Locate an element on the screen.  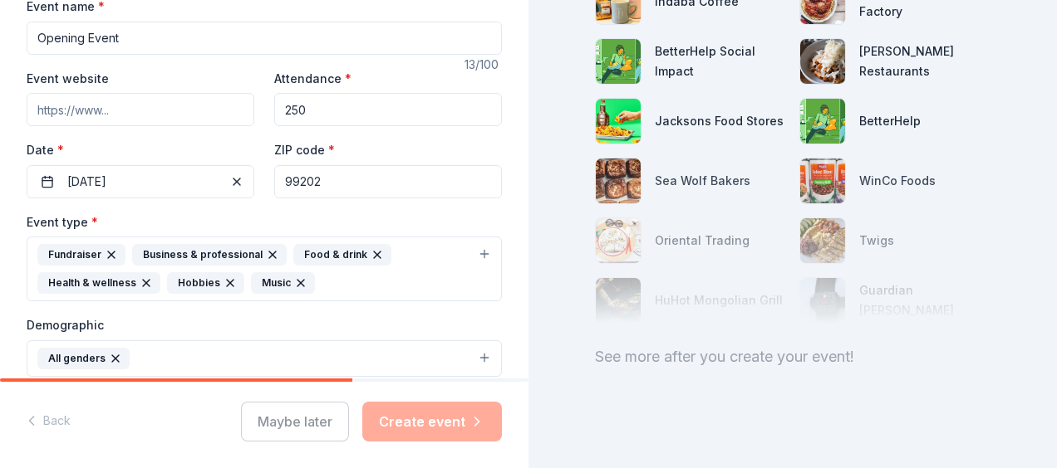
input: 12345 (U.S. only) is located at coordinates (388, 182).